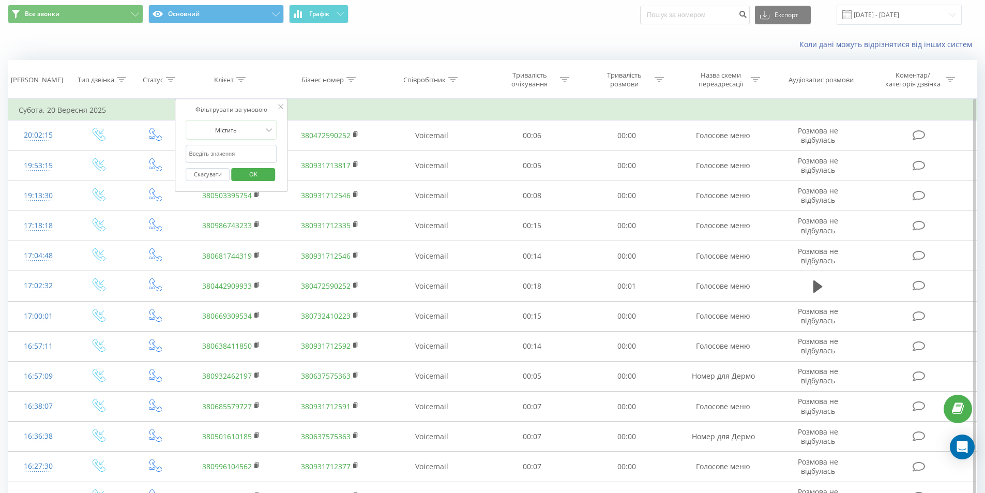  I want to click on a: 380503395754, so click(227, 195).